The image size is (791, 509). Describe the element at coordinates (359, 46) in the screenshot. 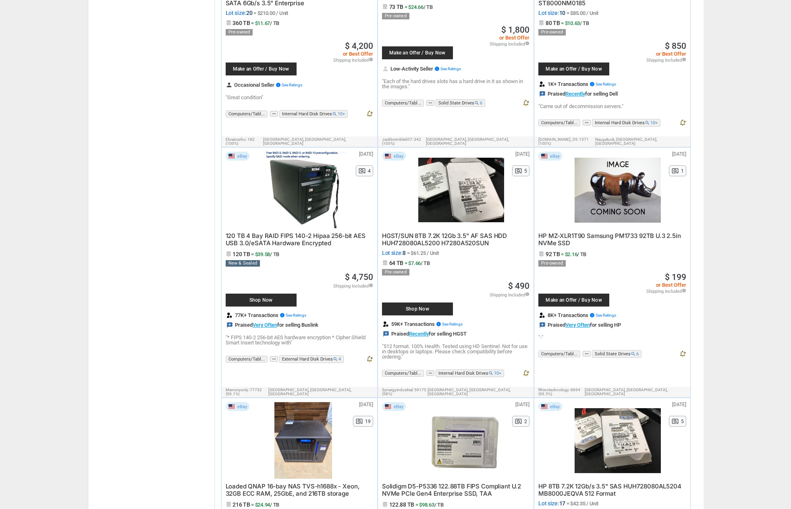

I see `span: $ 4,200` at that location.